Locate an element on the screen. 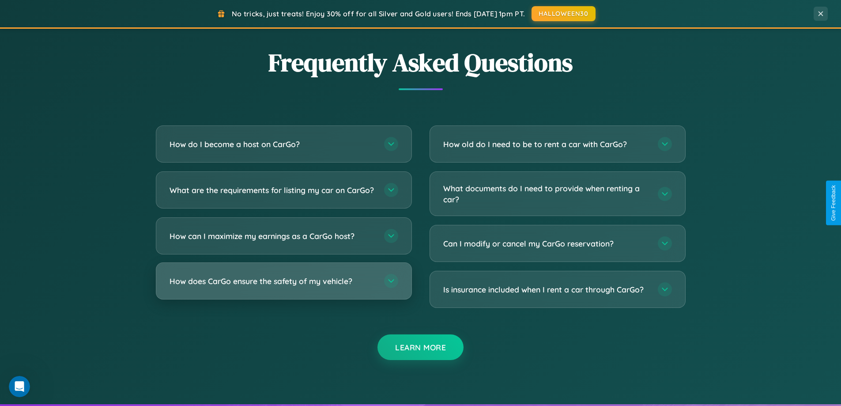 The image size is (841, 406). button: Learn More is located at coordinates (420, 347).